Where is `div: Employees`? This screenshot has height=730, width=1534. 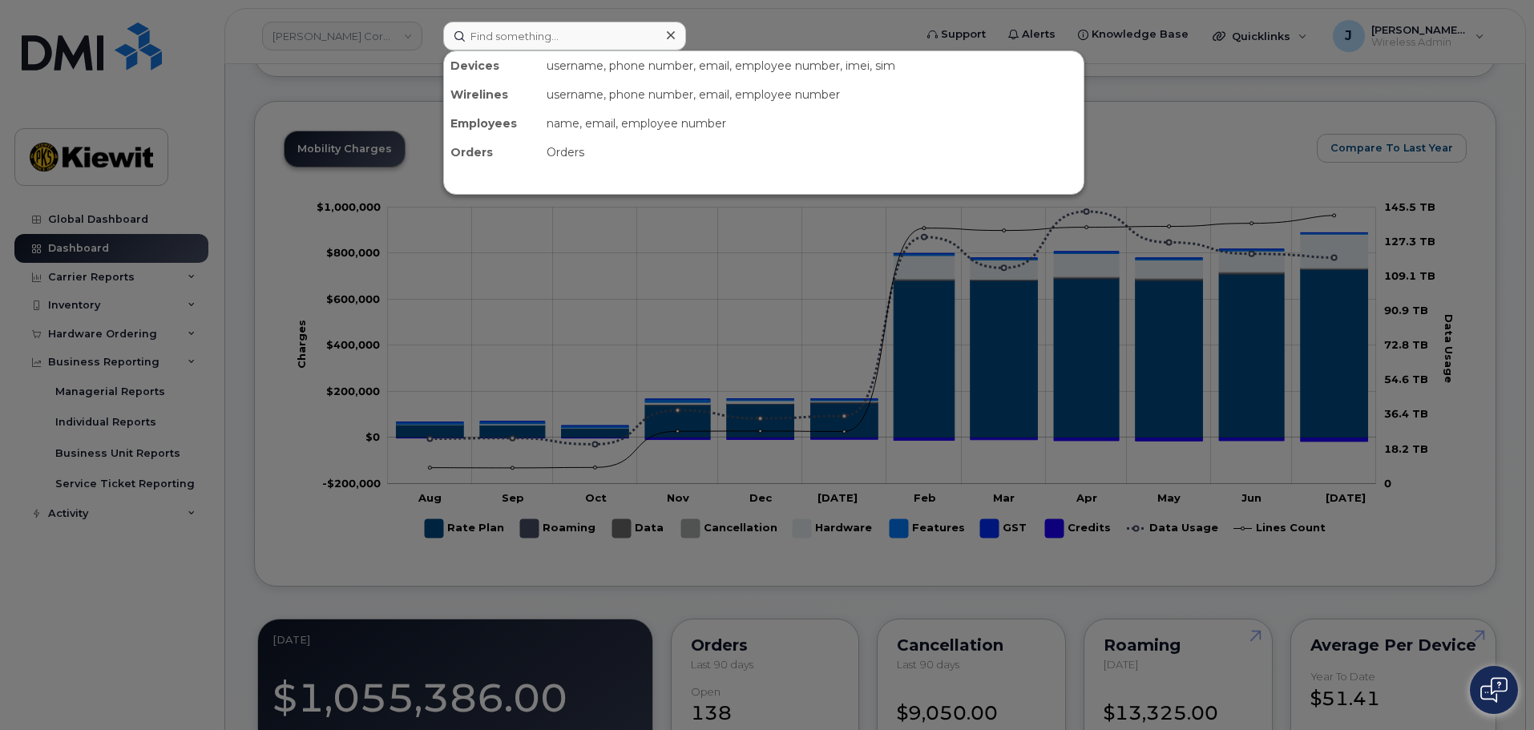
div: Employees is located at coordinates (492, 123).